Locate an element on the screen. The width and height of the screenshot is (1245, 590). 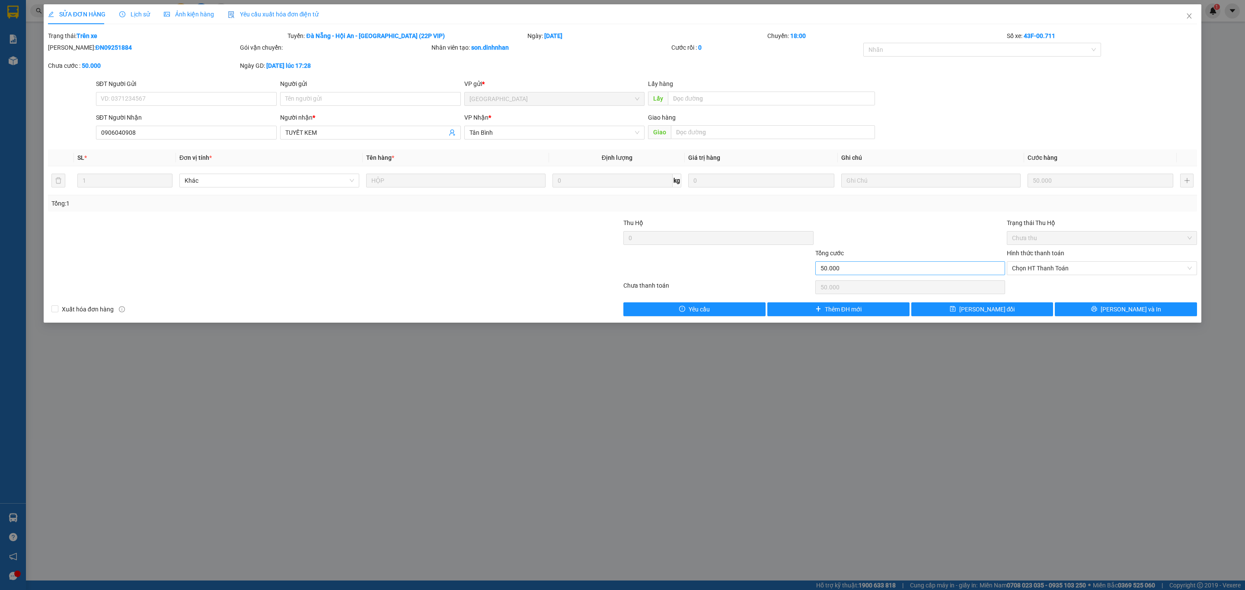
span: user-add is located at coordinates (452, 133).